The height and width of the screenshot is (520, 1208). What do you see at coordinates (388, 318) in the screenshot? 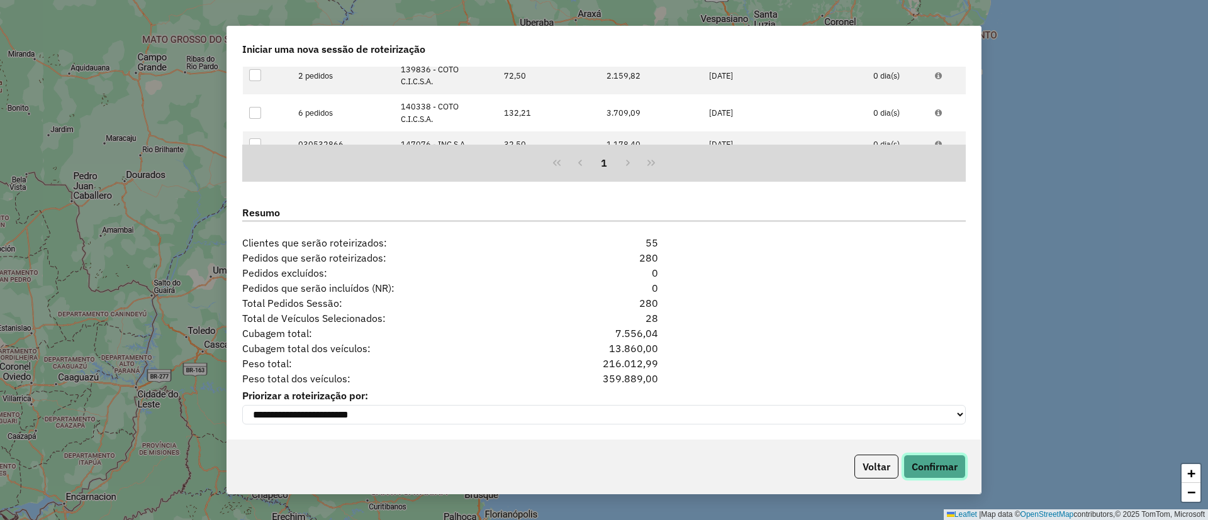
I see `span: Total de Veículos Selecionados:` at bounding box center [388, 318].